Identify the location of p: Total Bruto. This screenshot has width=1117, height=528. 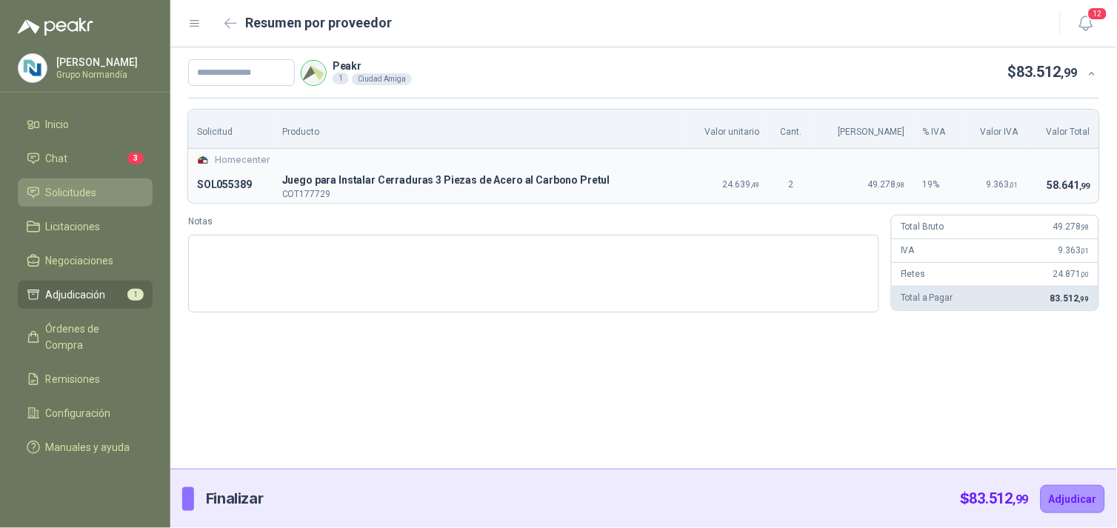
(922, 227).